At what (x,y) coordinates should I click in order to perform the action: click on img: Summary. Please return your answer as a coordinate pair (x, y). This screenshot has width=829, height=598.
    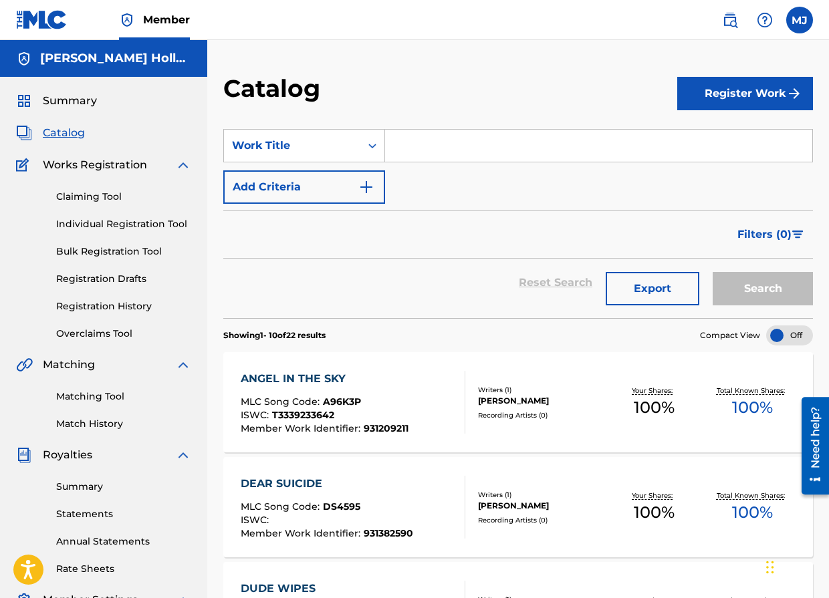
    Looking at the image, I should click on (24, 101).